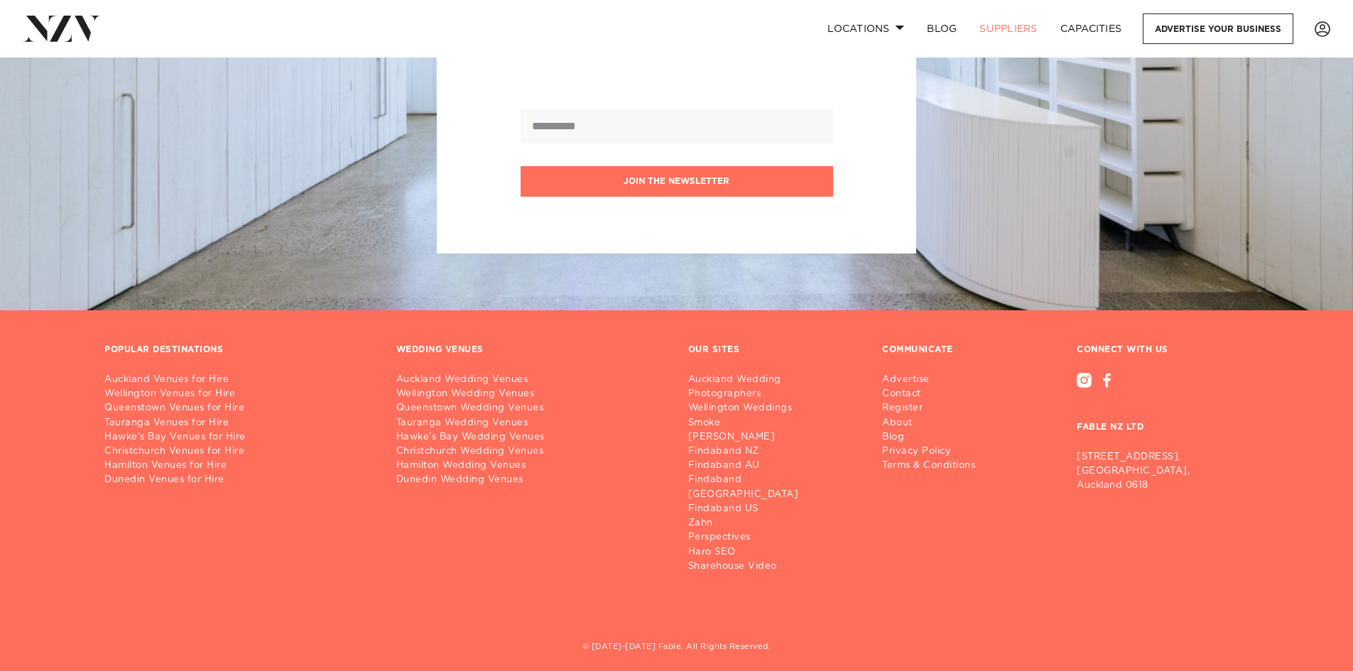 The height and width of the screenshot is (671, 1353). I want to click on a: Christchurch Venues for Hire, so click(239, 452).